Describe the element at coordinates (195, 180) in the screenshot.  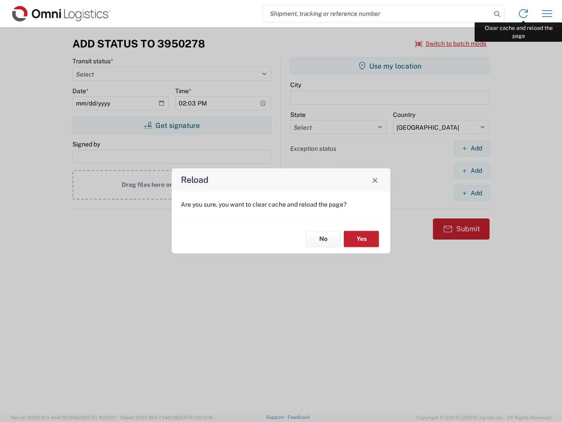
I see `h4: Reload` at that location.